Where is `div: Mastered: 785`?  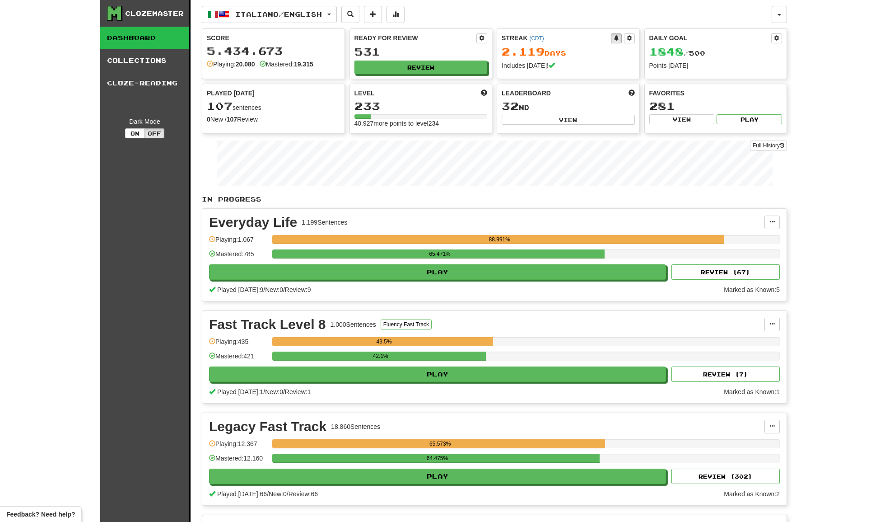 div: Mastered: 785 is located at coordinates (238, 256).